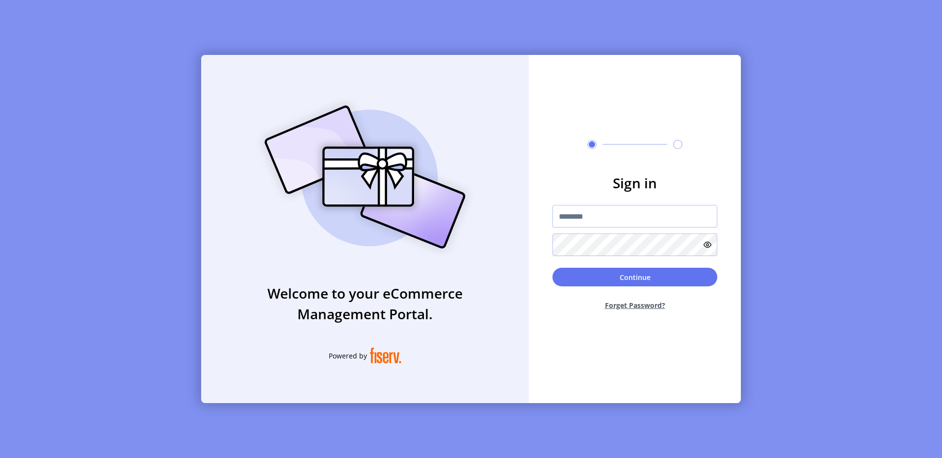 Image resolution: width=942 pixels, height=458 pixels. What do you see at coordinates (635, 305) in the screenshot?
I see `button: Forget Password?` at bounding box center [635, 305].